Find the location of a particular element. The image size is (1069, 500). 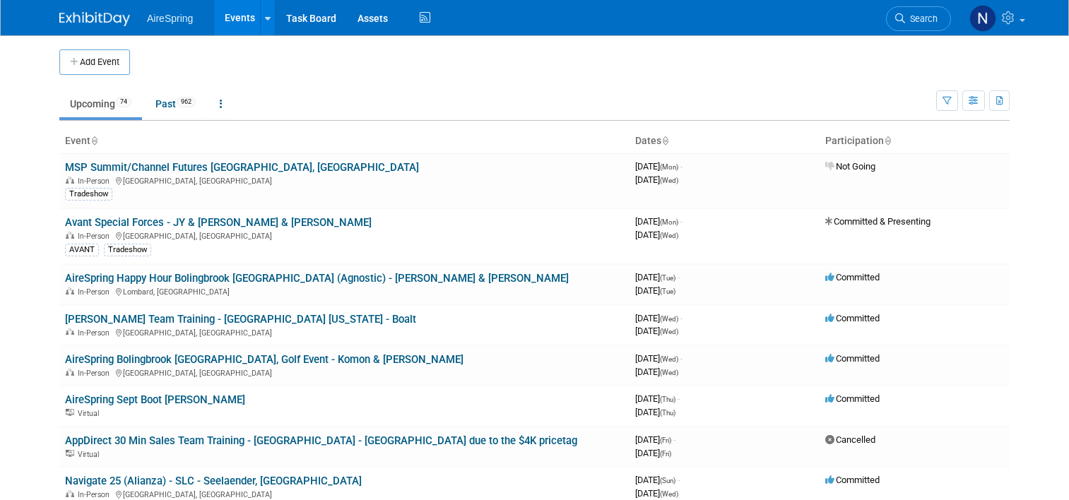

span: AireSpring is located at coordinates (170, 18).